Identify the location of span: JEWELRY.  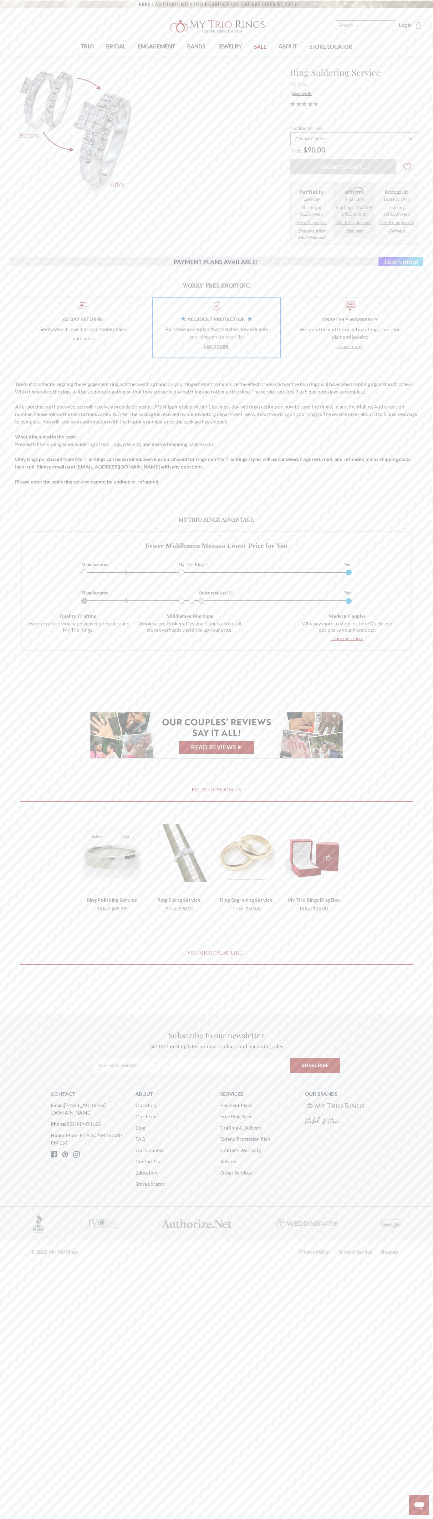
(229, 47).